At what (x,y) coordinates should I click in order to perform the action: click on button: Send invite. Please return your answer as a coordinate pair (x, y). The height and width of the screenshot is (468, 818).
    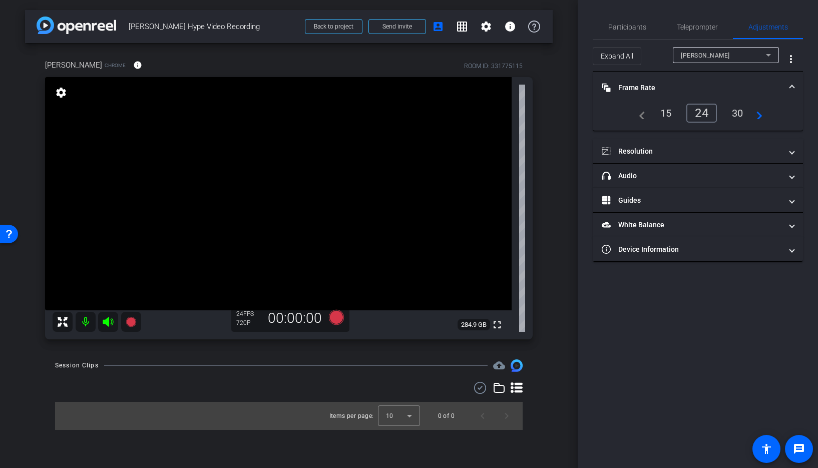
    Looking at the image, I should click on (397, 27).